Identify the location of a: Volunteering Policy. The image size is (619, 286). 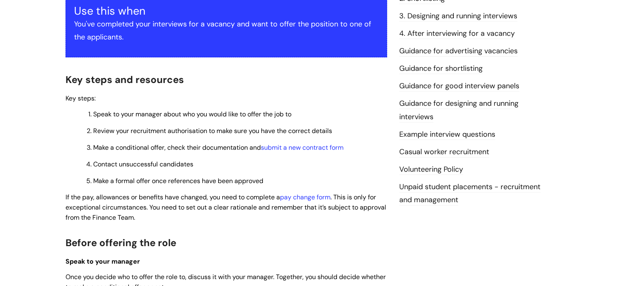
(431, 170).